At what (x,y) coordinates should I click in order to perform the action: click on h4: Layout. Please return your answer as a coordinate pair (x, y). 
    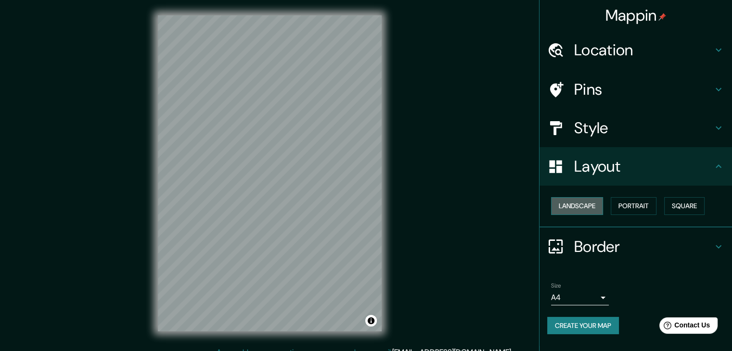
    Looking at the image, I should click on (643, 167).